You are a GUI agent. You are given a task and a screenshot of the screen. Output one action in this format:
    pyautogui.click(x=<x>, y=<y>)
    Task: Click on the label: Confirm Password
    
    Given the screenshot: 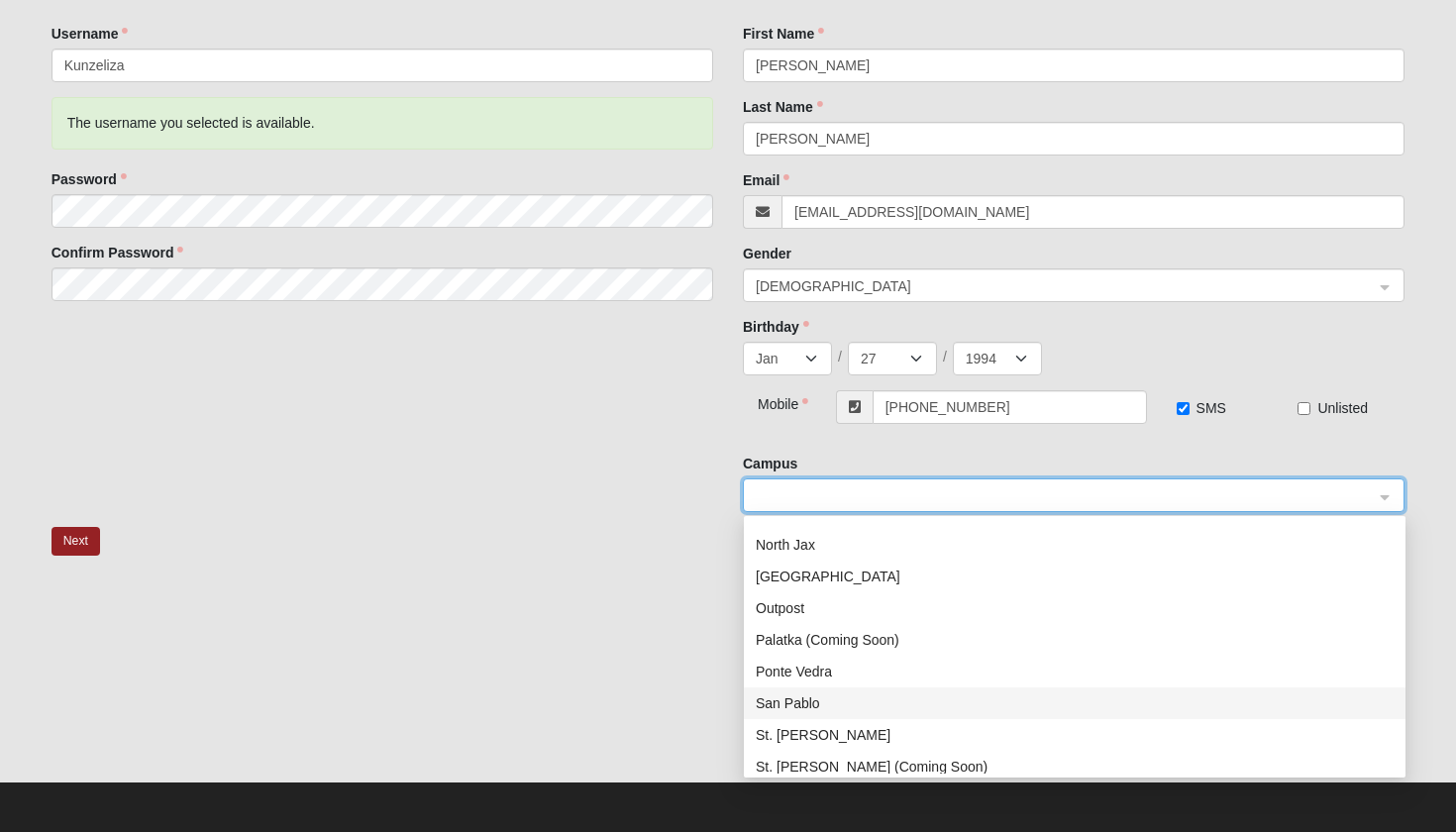 What is the action you would take?
    pyautogui.click(x=118, y=253)
    